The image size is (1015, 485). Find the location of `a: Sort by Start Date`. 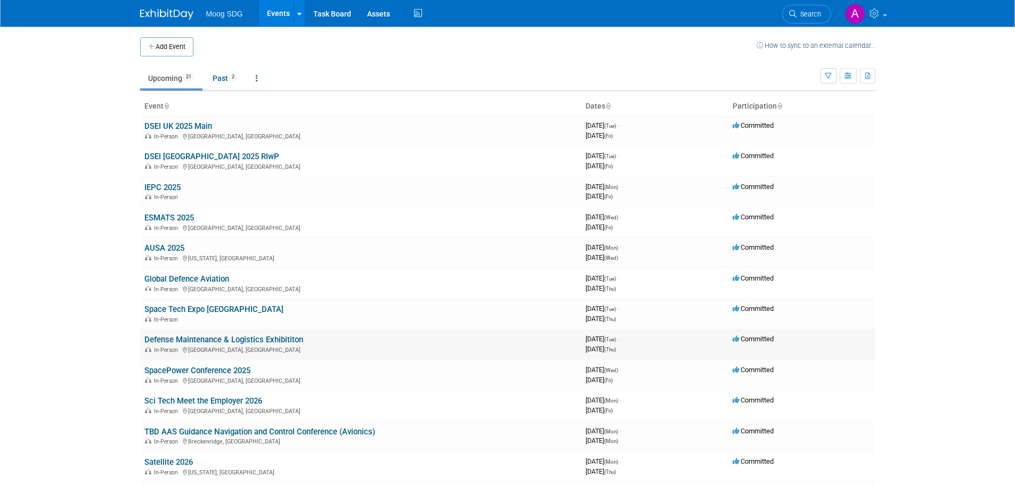

a: Sort by Start Date is located at coordinates (608, 106).